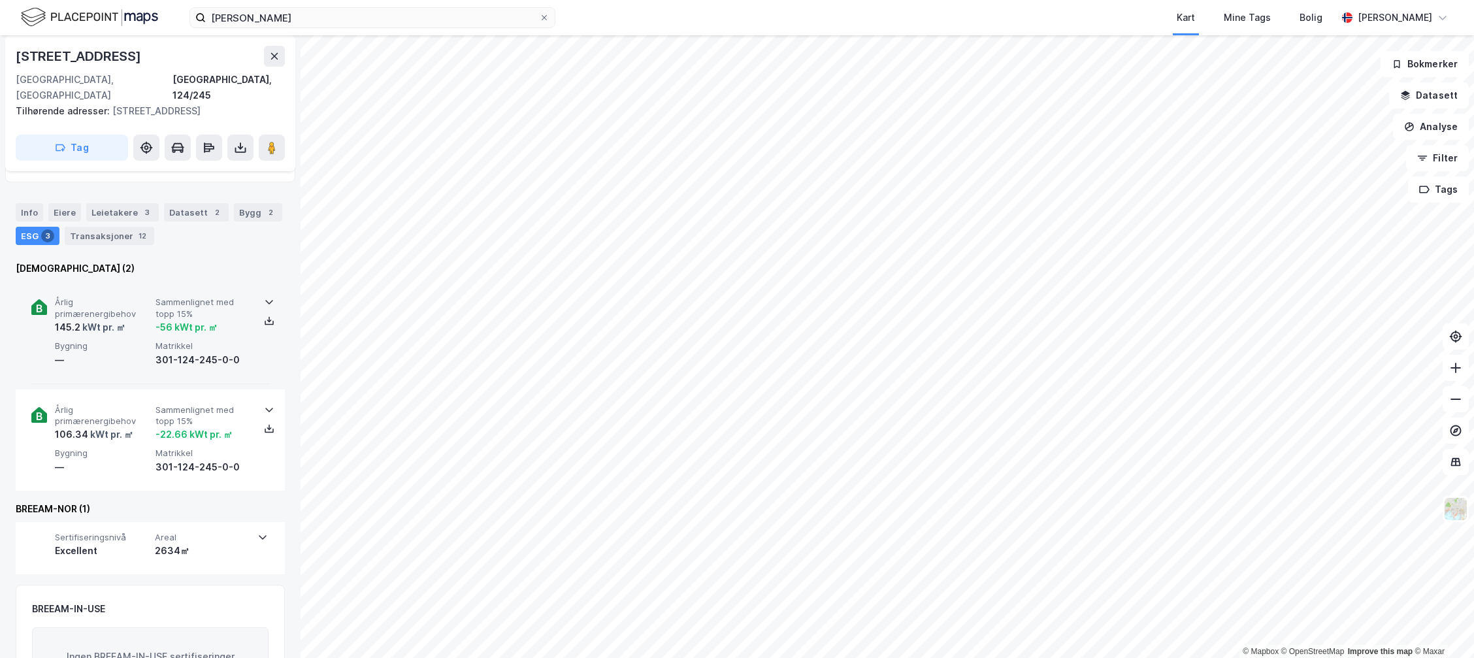 Image resolution: width=1474 pixels, height=658 pixels. I want to click on span: Areal, so click(202, 537).